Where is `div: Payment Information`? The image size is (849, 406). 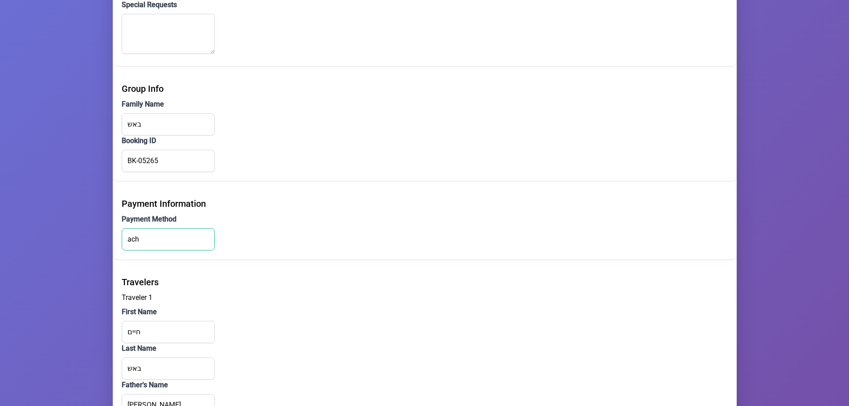
div: Payment Information is located at coordinates (425, 204).